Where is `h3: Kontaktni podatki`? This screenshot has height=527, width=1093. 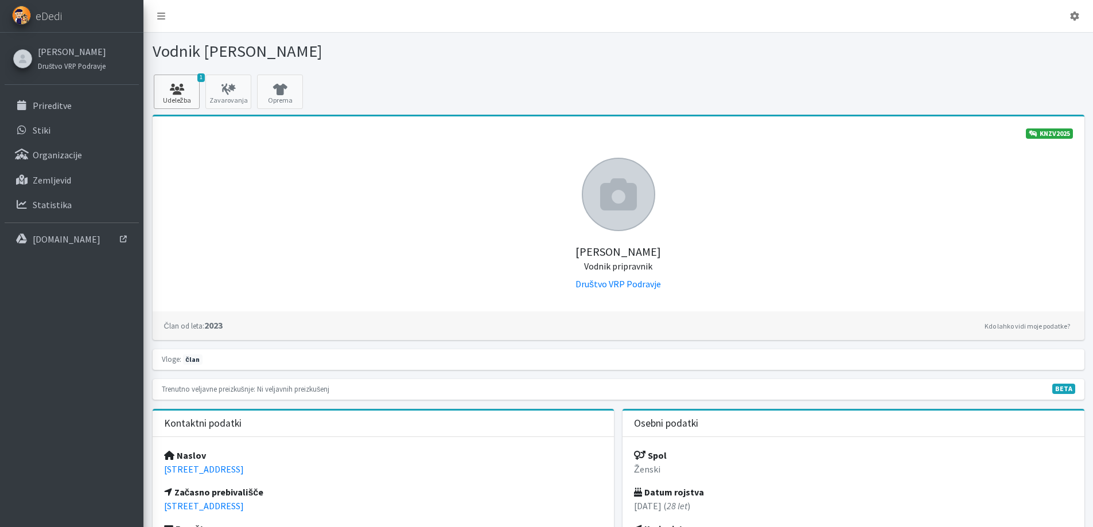
h3: Kontaktni podatki is located at coordinates (202, 423).